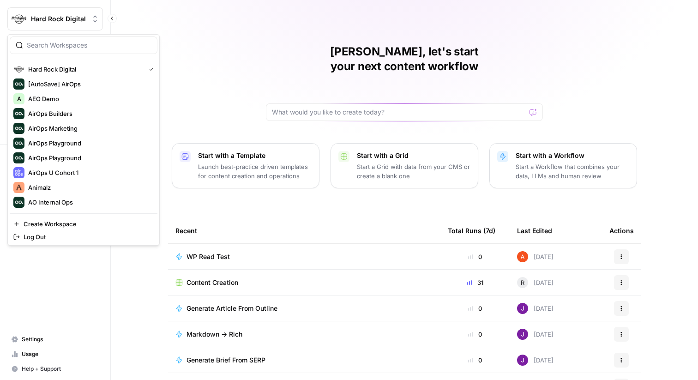 The image size is (698, 380). Describe the element at coordinates (60, 369) in the screenshot. I see `span: Help + Support` at that location.